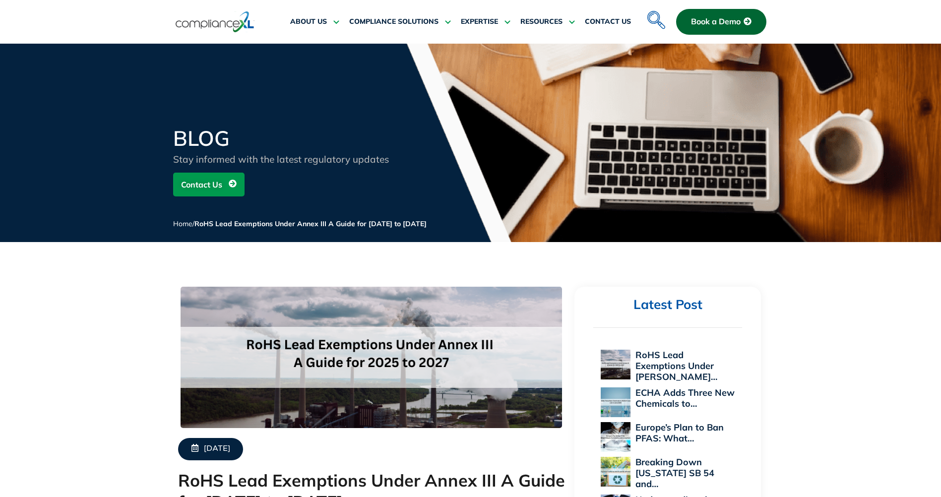 This screenshot has height=497, width=941. Describe the element at coordinates (616, 472) in the screenshot. I see `img: Breaking Down California SB 54 and the EPR Mandate` at that location.